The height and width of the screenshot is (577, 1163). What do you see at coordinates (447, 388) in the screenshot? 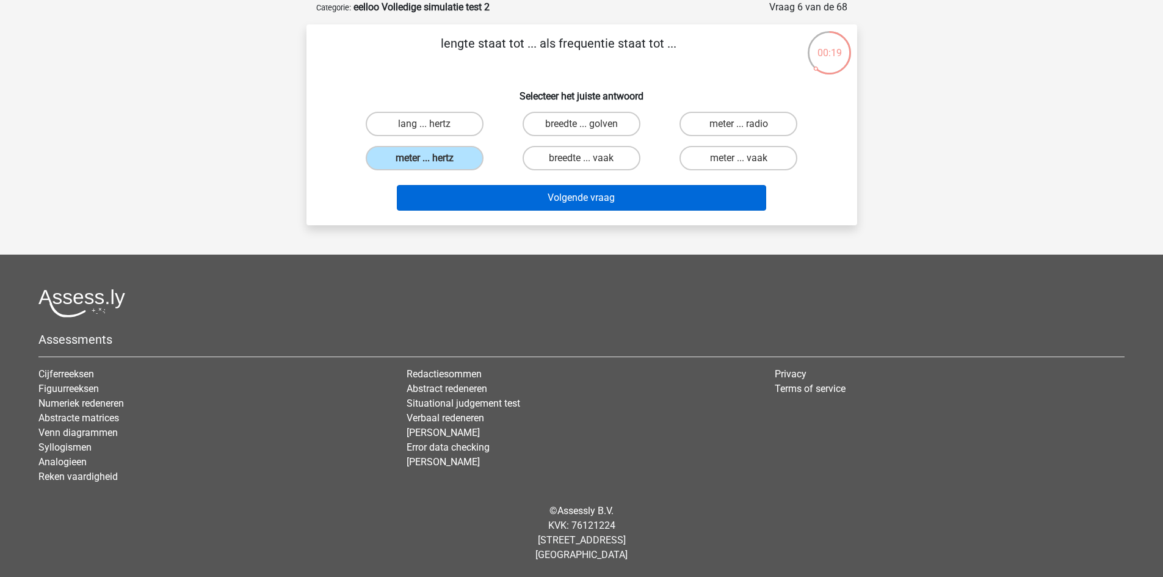
I see `a: Abstract redeneren` at bounding box center [447, 388].